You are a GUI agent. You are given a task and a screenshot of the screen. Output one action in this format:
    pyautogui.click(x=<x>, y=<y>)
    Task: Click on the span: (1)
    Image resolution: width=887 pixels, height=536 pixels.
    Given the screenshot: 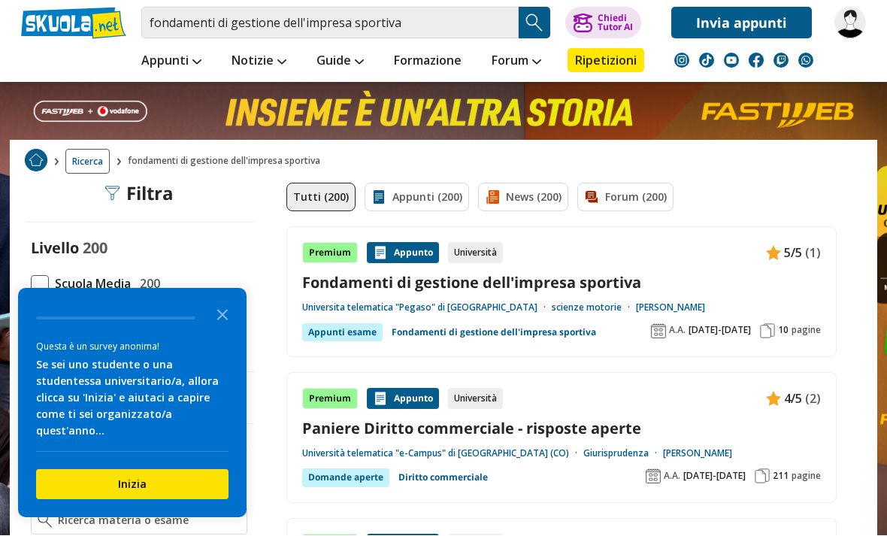 What is the action you would take?
    pyautogui.click(x=813, y=253)
    